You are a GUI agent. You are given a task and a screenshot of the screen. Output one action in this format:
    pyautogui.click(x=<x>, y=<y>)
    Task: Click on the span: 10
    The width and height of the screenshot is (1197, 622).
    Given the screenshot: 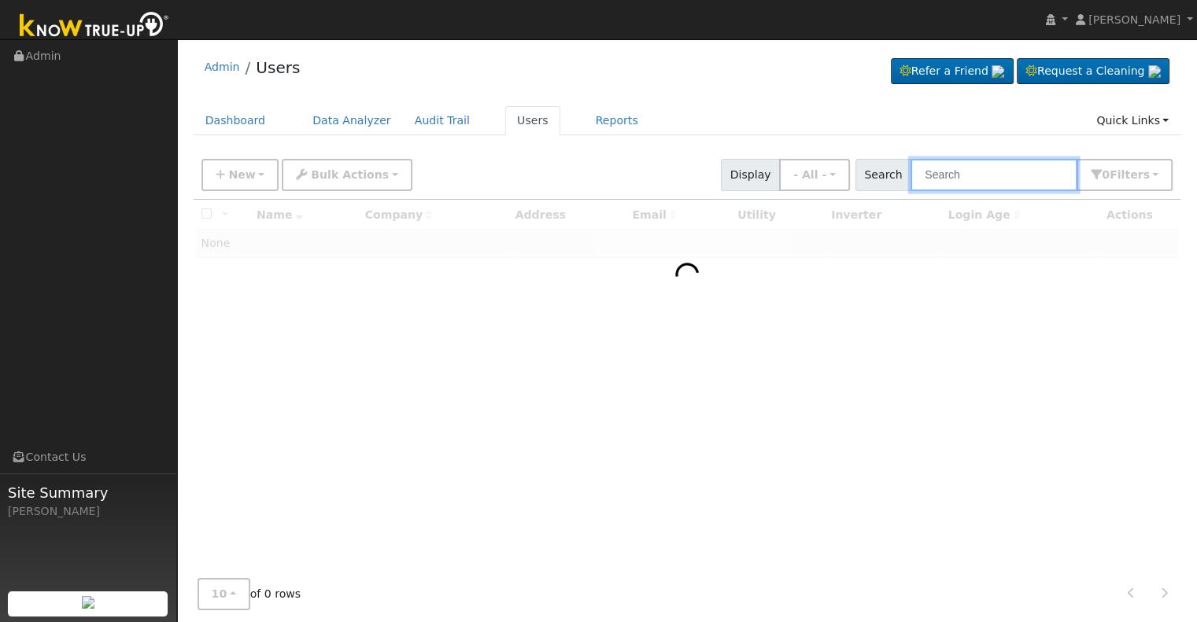 What is the action you would take?
    pyautogui.click(x=220, y=594)
    